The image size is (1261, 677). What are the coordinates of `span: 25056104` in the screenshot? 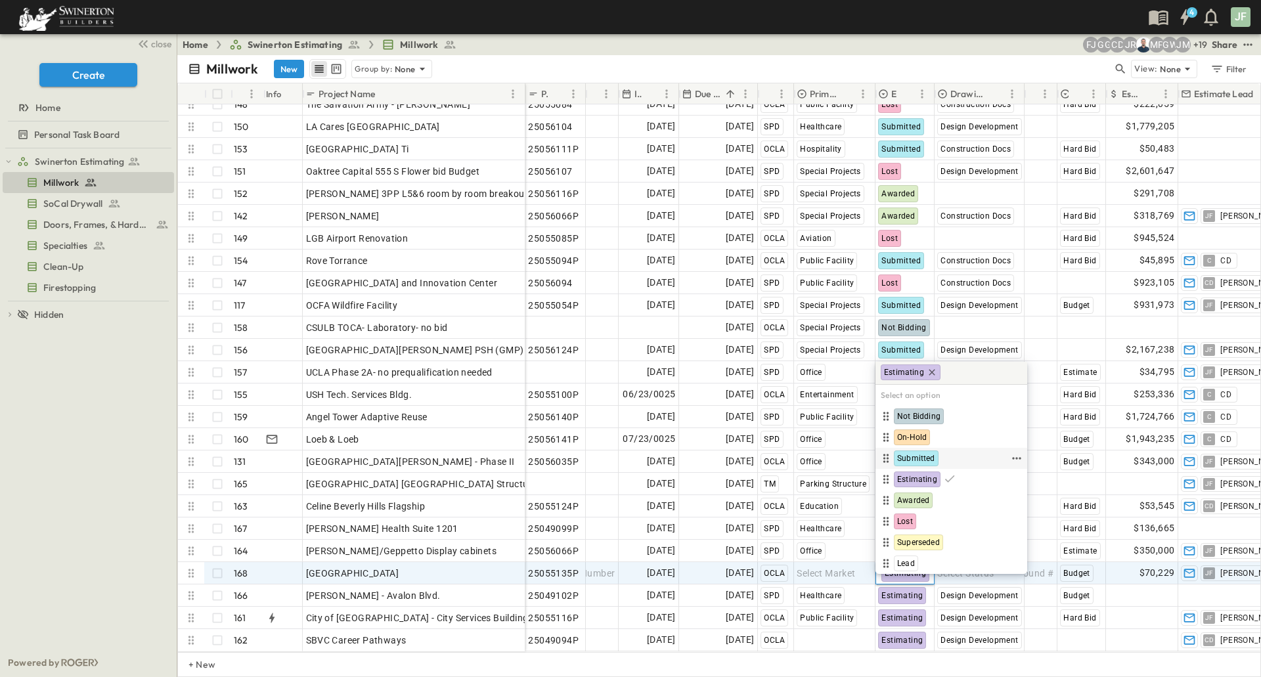 It's located at (550, 127).